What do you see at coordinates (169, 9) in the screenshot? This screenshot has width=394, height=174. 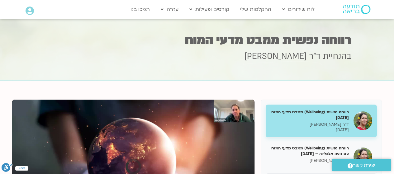 I see `a: עזרה` at bounding box center [169, 9].